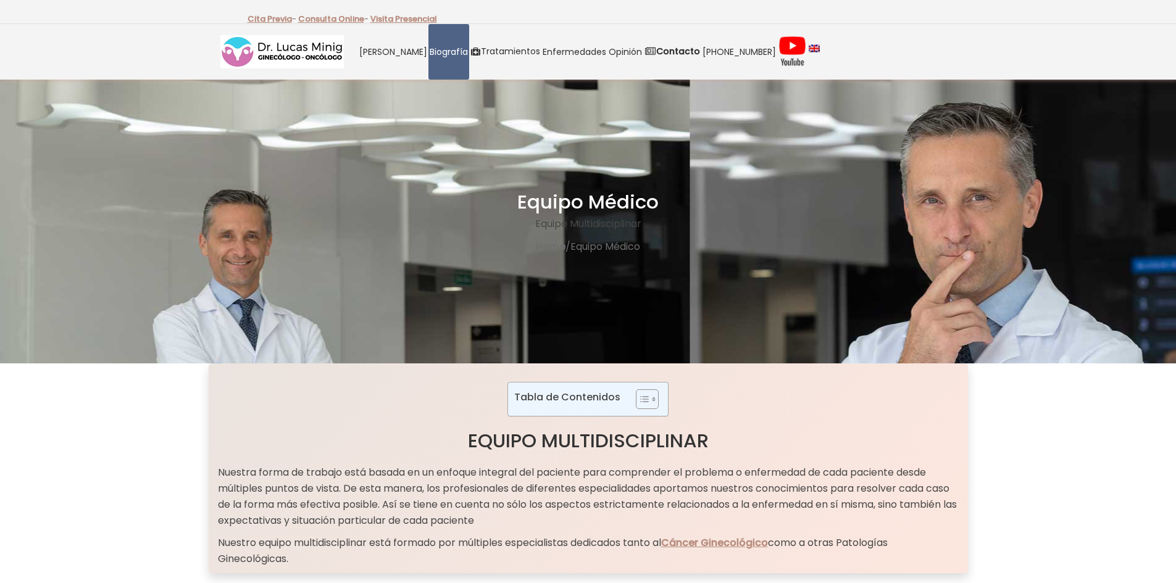 The width and height of the screenshot is (1176, 583). Describe the element at coordinates (814, 52) in the screenshot. I see `a: language english` at that location.